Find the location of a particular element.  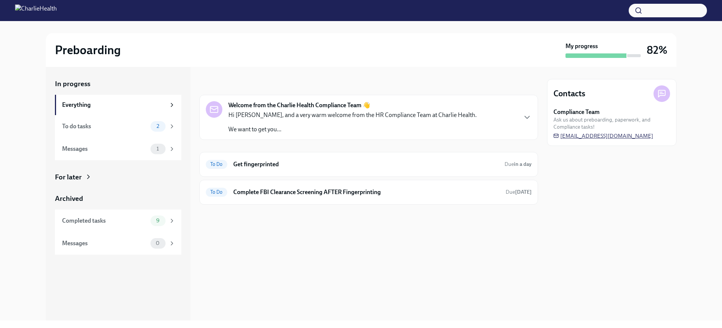

h6: Get fingerprinted is located at coordinates (366, 164).